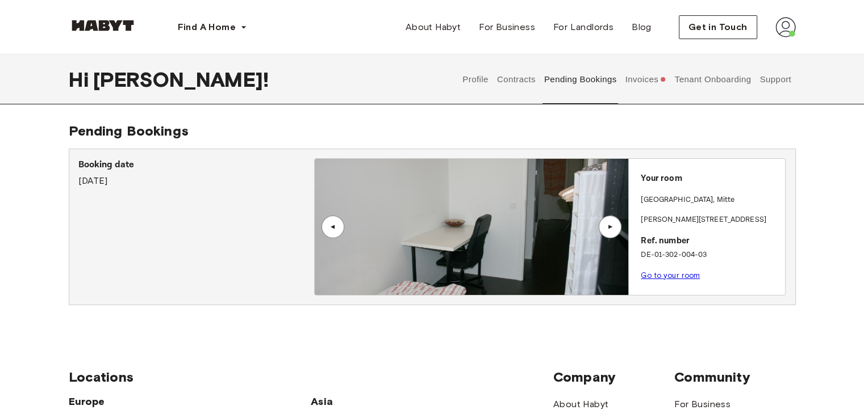 The height and width of the screenshot is (414, 864). What do you see at coordinates (583, 27) in the screenshot?
I see `a: For Landlords` at bounding box center [583, 27].